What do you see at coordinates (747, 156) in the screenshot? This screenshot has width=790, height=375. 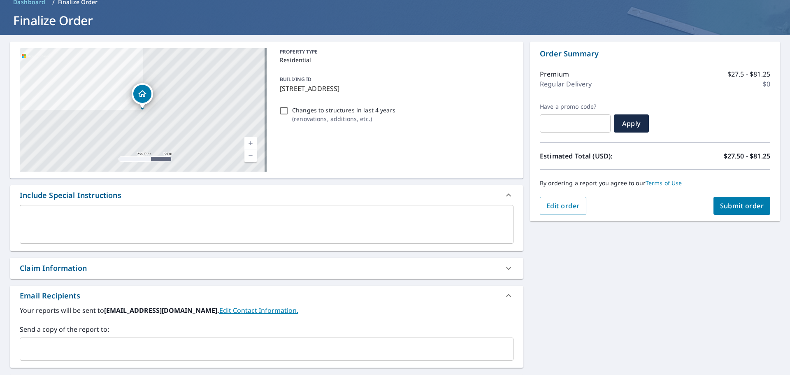 I see `p: $27.50 - $81.25` at bounding box center [747, 156].